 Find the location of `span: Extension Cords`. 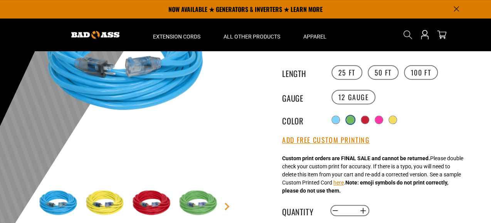

span: Extension Cords is located at coordinates (176, 37).